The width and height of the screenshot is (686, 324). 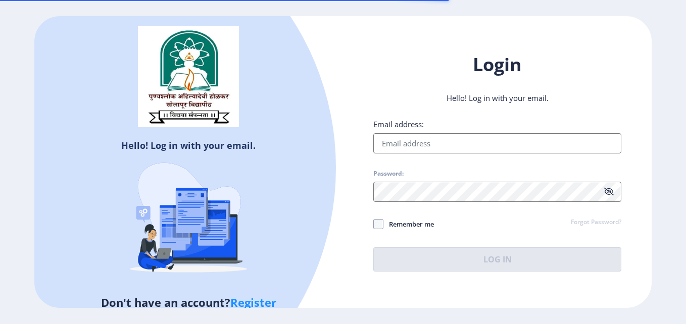 I want to click on h5: Don't have an account?, so click(x=188, y=302).